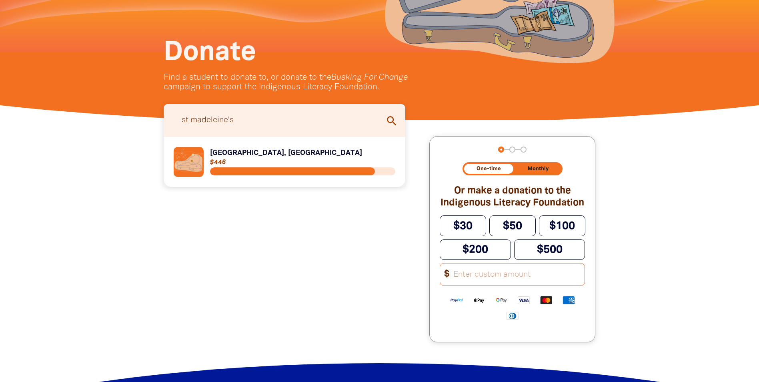 This screenshot has height=382, width=759. What do you see at coordinates (538, 168) in the screenshot?
I see `button: Monthly` at bounding box center [538, 168].